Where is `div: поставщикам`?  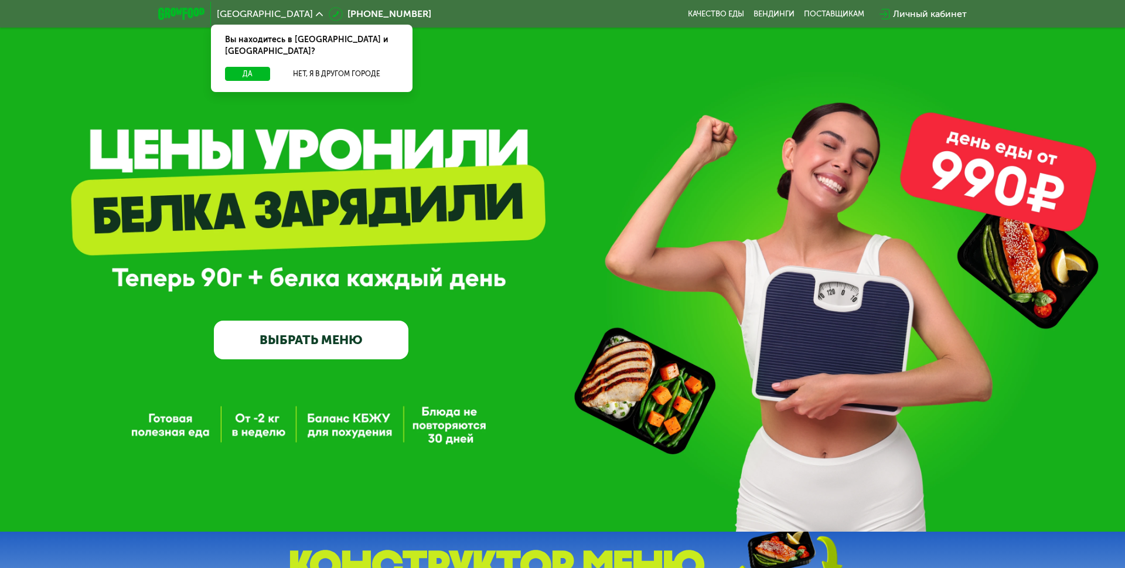 div: поставщикам is located at coordinates (834, 14).